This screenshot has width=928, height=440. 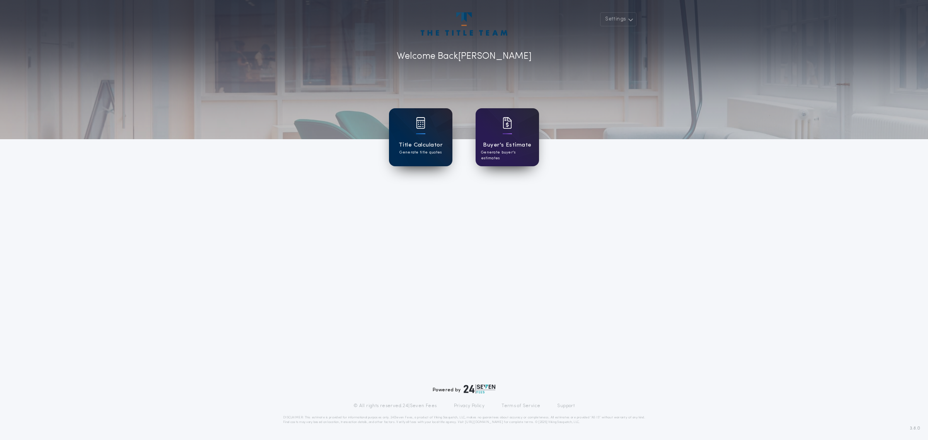 I want to click on h1: Title Calculator, so click(x=421, y=145).